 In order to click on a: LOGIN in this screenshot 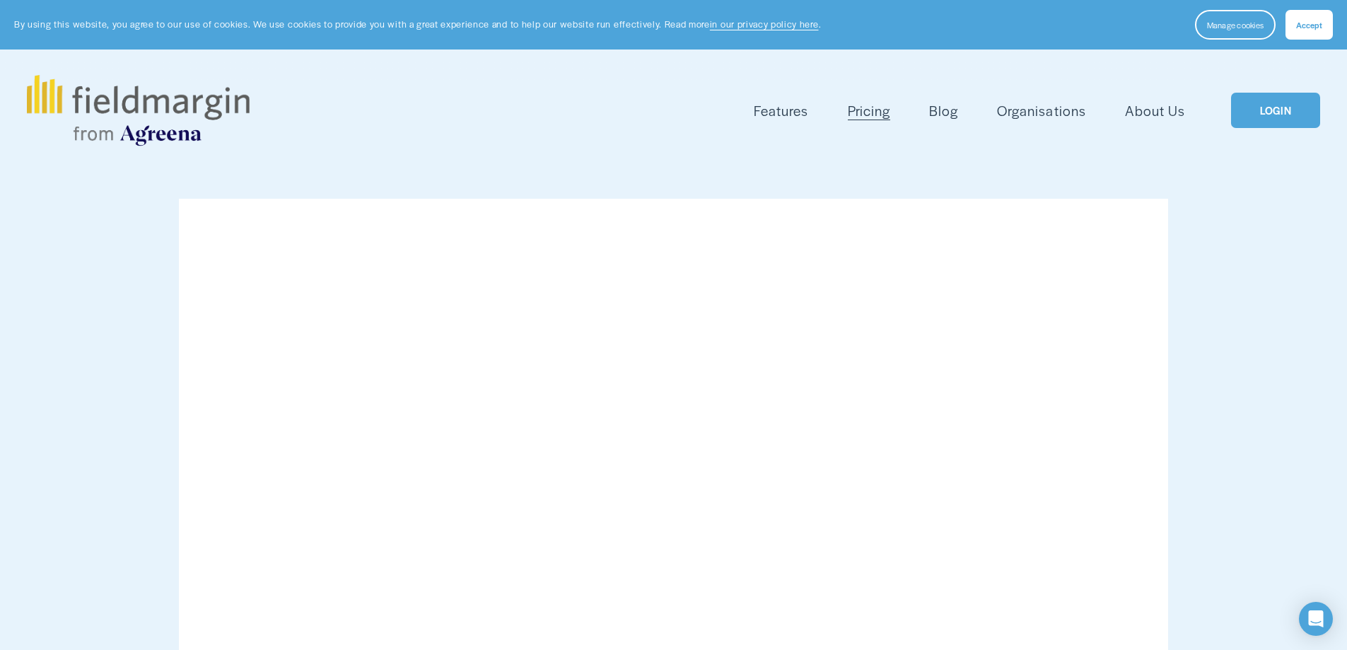, I will do `click(1276, 110)`.